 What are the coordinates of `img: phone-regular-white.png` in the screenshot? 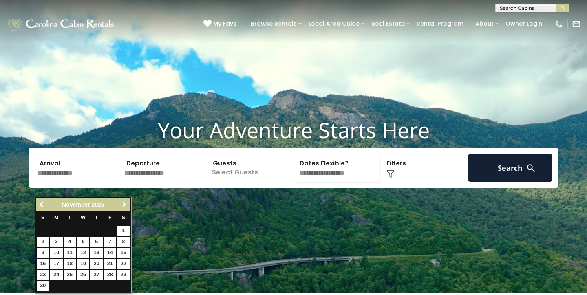 It's located at (559, 24).